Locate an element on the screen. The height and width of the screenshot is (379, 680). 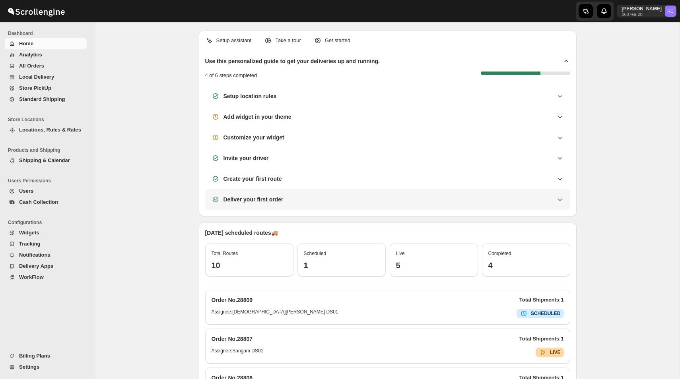
span: Total Routes is located at coordinates (225, 254).